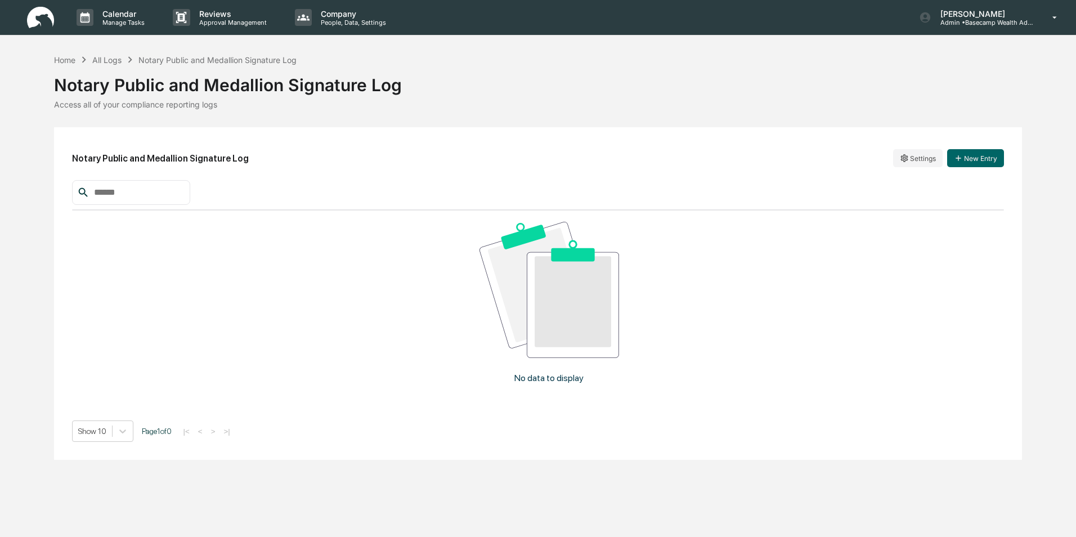 The image size is (1076, 537). What do you see at coordinates (156, 431) in the screenshot?
I see `span: Page 1 of 0` at bounding box center [156, 431].